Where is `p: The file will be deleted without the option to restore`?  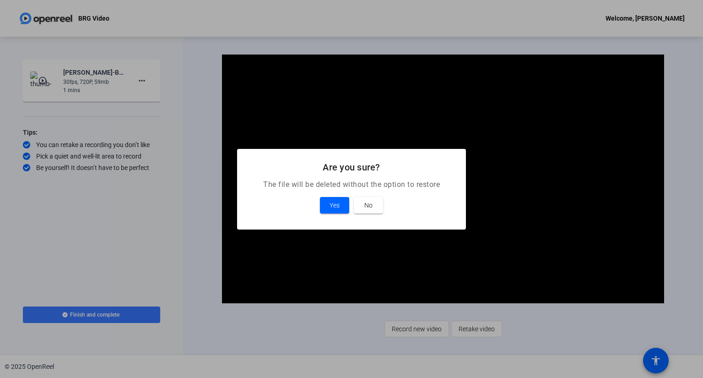 p: The file will be deleted without the option to restore is located at coordinates (351, 184).